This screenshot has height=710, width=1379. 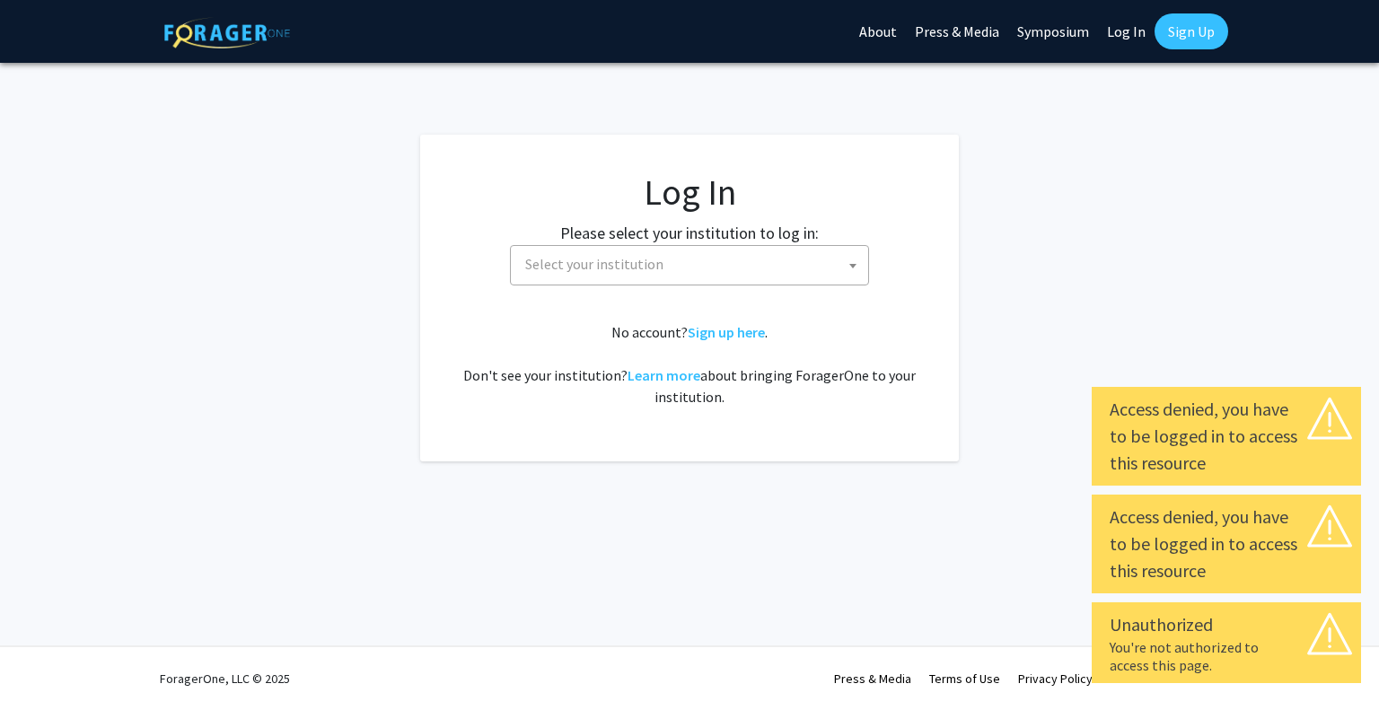 I want to click on a: Privacy Policy, so click(x=1055, y=679).